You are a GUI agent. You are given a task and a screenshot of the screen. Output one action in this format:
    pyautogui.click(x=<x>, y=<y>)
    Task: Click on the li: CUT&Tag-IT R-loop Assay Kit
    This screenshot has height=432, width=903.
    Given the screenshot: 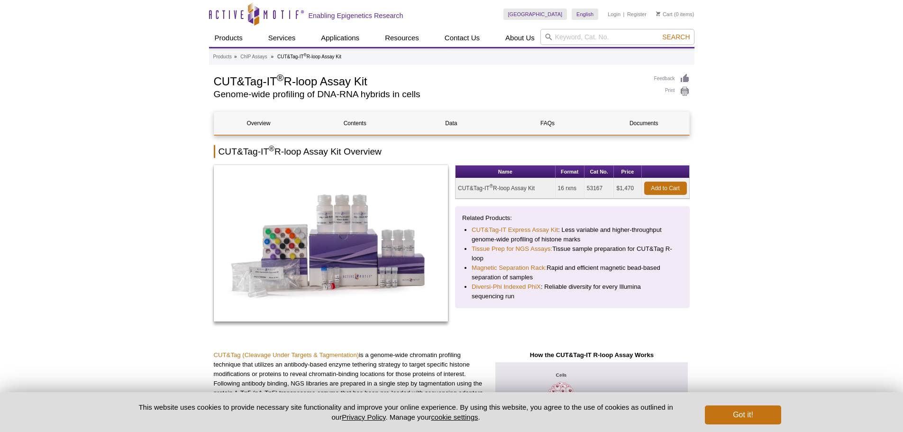 What is the action you would take?
    pyautogui.click(x=309, y=56)
    